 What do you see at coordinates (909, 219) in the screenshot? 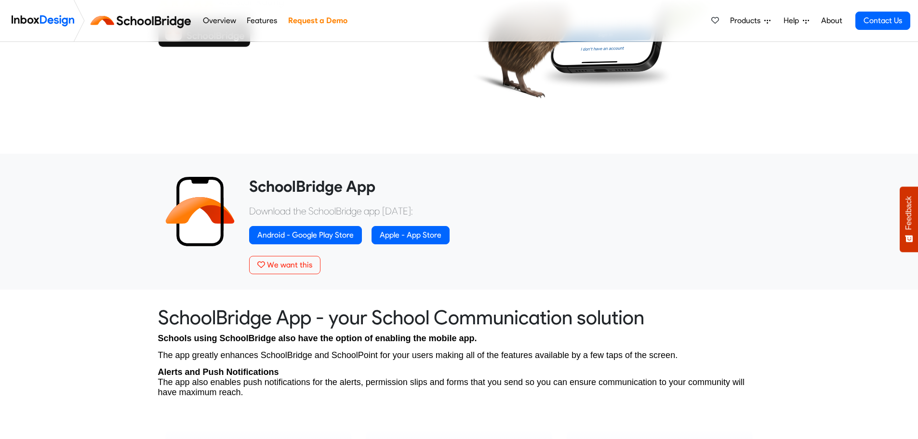
I see `button: Feedback - Show survey` at bounding box center [909, 219].